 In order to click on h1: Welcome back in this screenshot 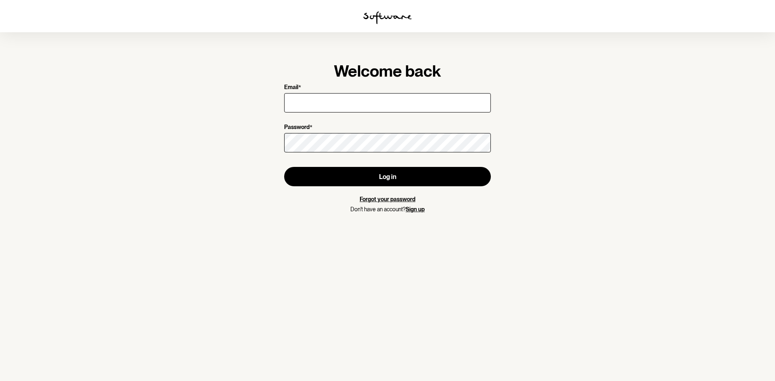, I will do `click(387, 71)`.